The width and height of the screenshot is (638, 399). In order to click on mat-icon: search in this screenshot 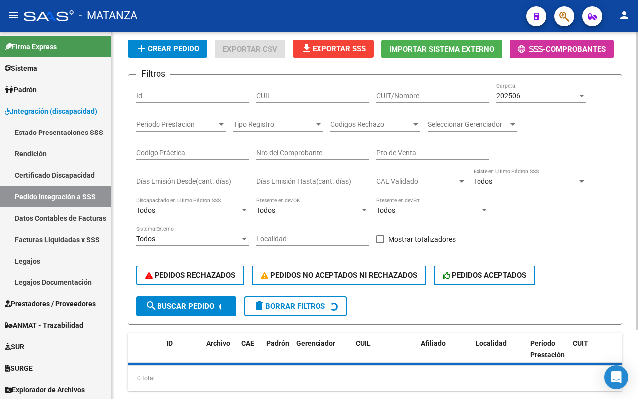, I will do `click(151, 306)`.